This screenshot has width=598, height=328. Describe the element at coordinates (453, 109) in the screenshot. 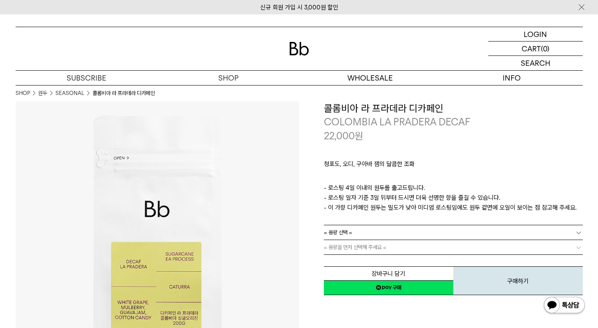

I see `h3: 콜롬비아 라 프라데라 디카페인` at that location.